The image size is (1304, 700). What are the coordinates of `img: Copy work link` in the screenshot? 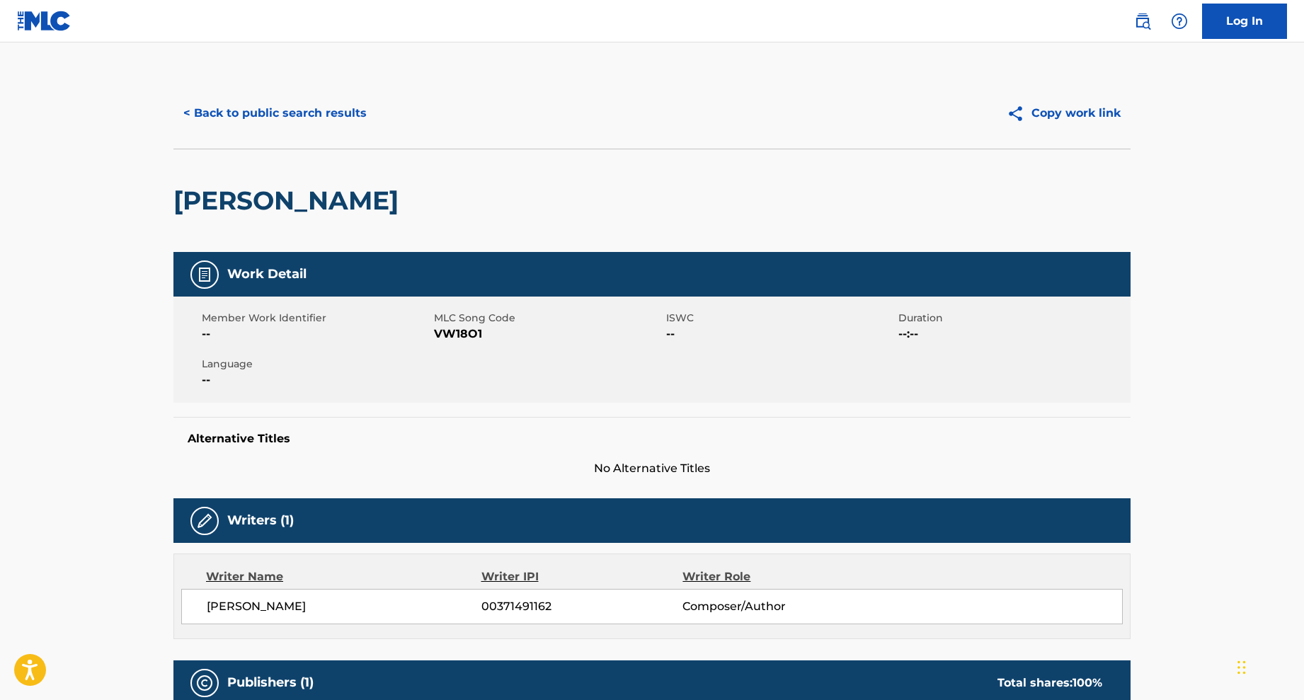 It's located at (1019, 113).